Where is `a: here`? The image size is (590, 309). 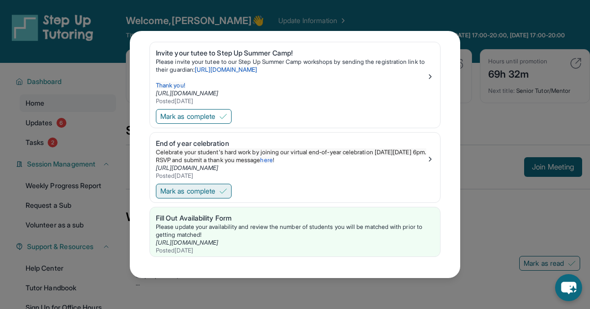
a: here is located at coordinates (266, 160).